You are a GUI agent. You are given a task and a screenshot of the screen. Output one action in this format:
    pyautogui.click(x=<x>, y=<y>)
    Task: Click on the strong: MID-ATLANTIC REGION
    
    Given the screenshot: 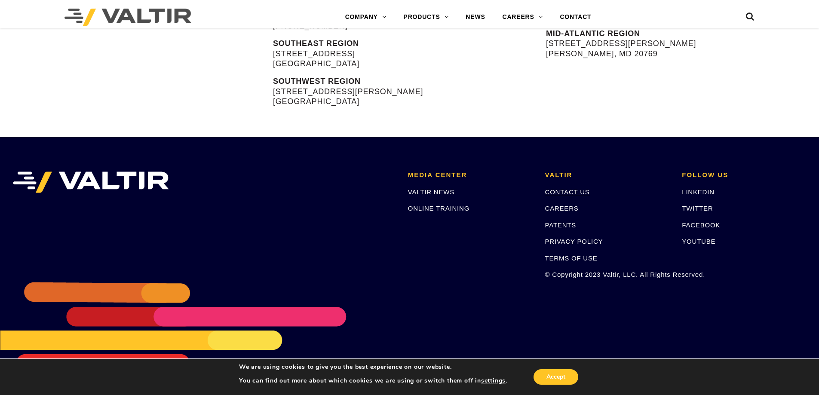 What is the action you would take?
    pyautogui.click(x=593, y=34)
    